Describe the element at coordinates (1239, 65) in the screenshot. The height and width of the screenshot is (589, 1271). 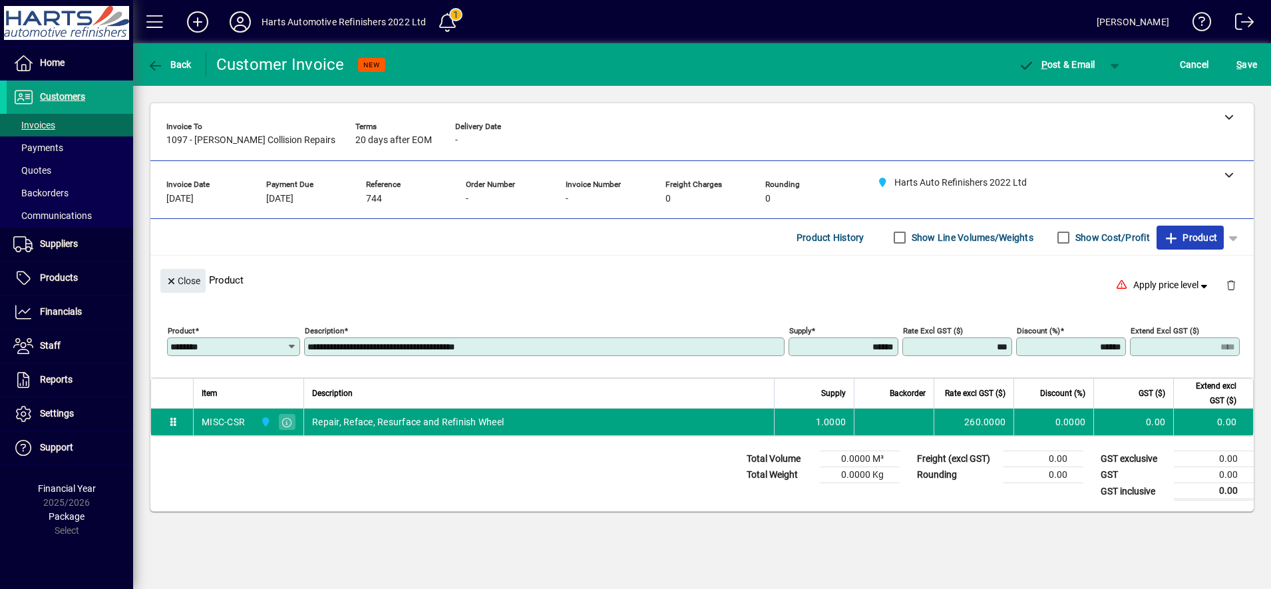
I see `span: S` at that location.